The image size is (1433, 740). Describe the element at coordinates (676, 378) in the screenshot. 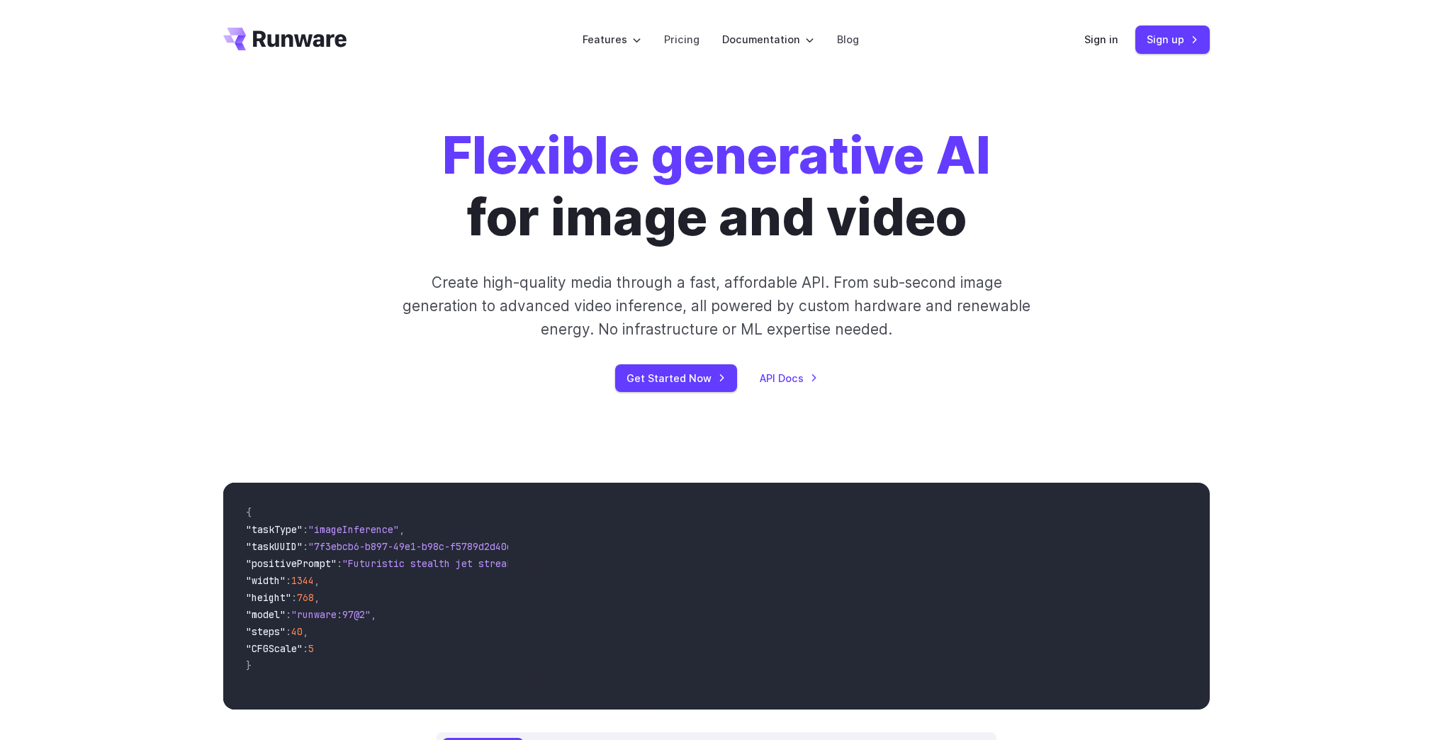

I see `a: Get Started Now` at that location.